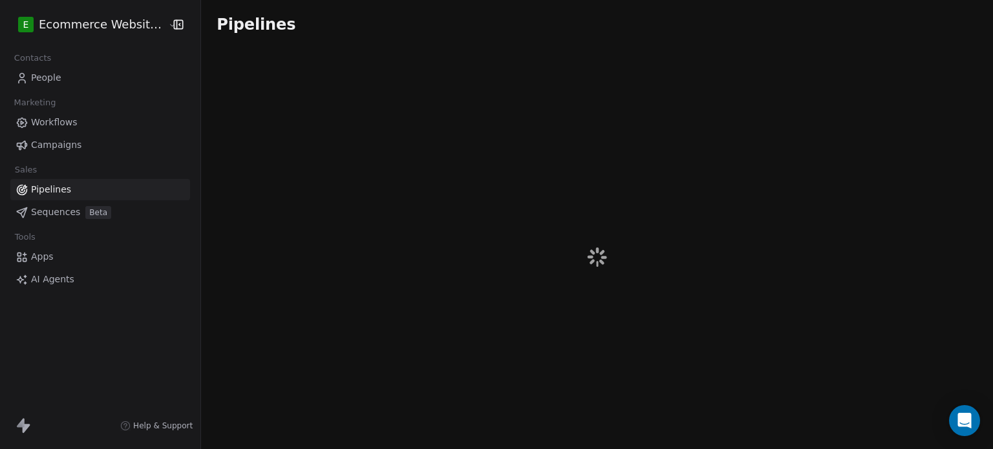 The image size is (993, 449). Describe the element at coordinates (100, 122) in the screenshot. I see `a: Workflows` at that location.